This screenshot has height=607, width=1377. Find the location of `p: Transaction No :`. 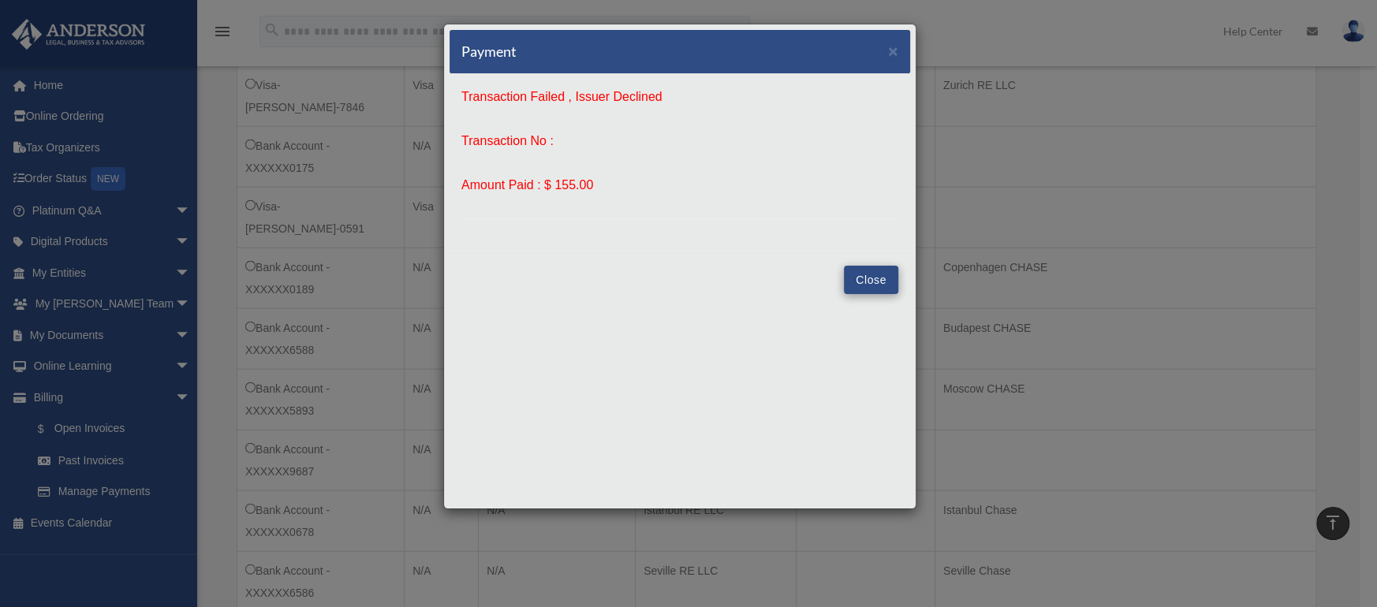

p: Transaction No : is located at coordinates (680, 141).